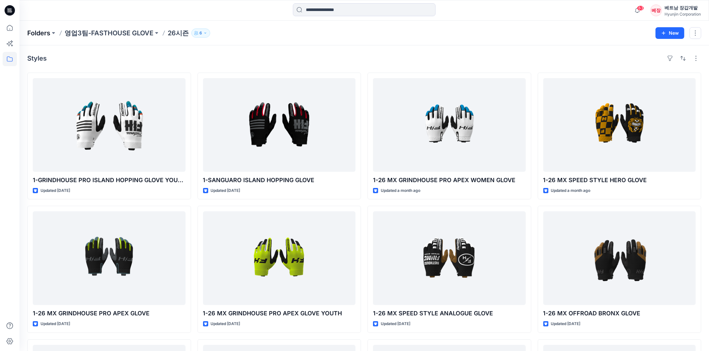  What do you see at coordinates (109, 125) in the screenshot?
I see `a: 1-GRINDHOUSE PRO ISLAND HOPPING GLOVE YOUTH` at bounding box center [109, 125].